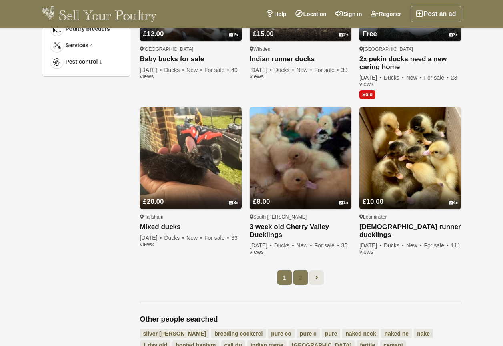 This screenshot has width=503, height=346. Describe the element at coordinates (261, 202) in the screenshot. I see `span: £8.00` at that location.